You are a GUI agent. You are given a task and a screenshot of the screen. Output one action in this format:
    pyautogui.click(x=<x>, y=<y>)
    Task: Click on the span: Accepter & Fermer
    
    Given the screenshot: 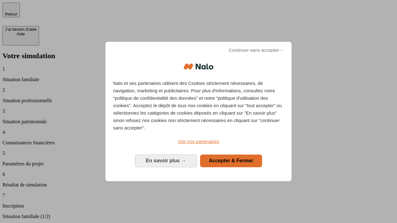 What is the action you would take?
    pyautogui.click(x=231, y=161)
    